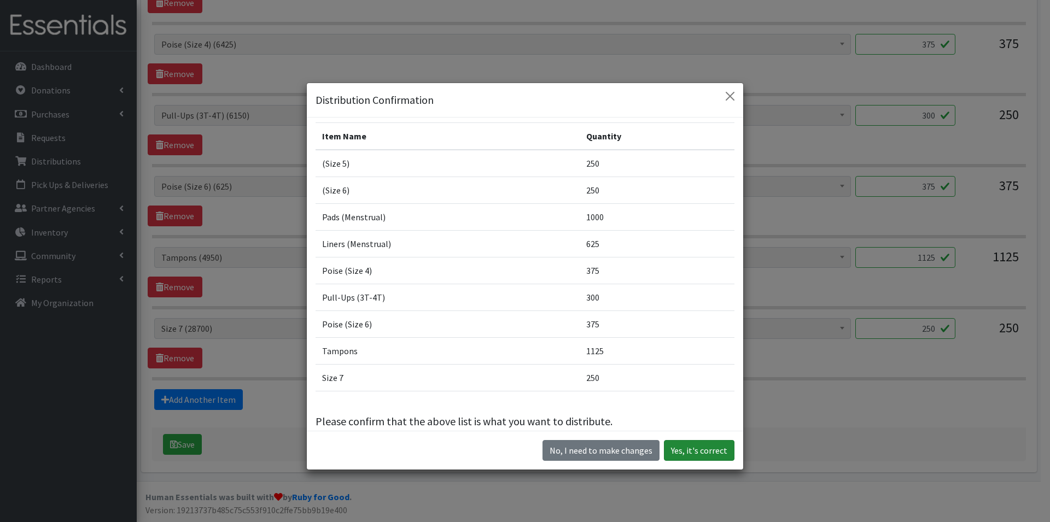  Describe the element at coordinates (601, 450) in the screenshot. I see `button: No I need to make changes` at that location.